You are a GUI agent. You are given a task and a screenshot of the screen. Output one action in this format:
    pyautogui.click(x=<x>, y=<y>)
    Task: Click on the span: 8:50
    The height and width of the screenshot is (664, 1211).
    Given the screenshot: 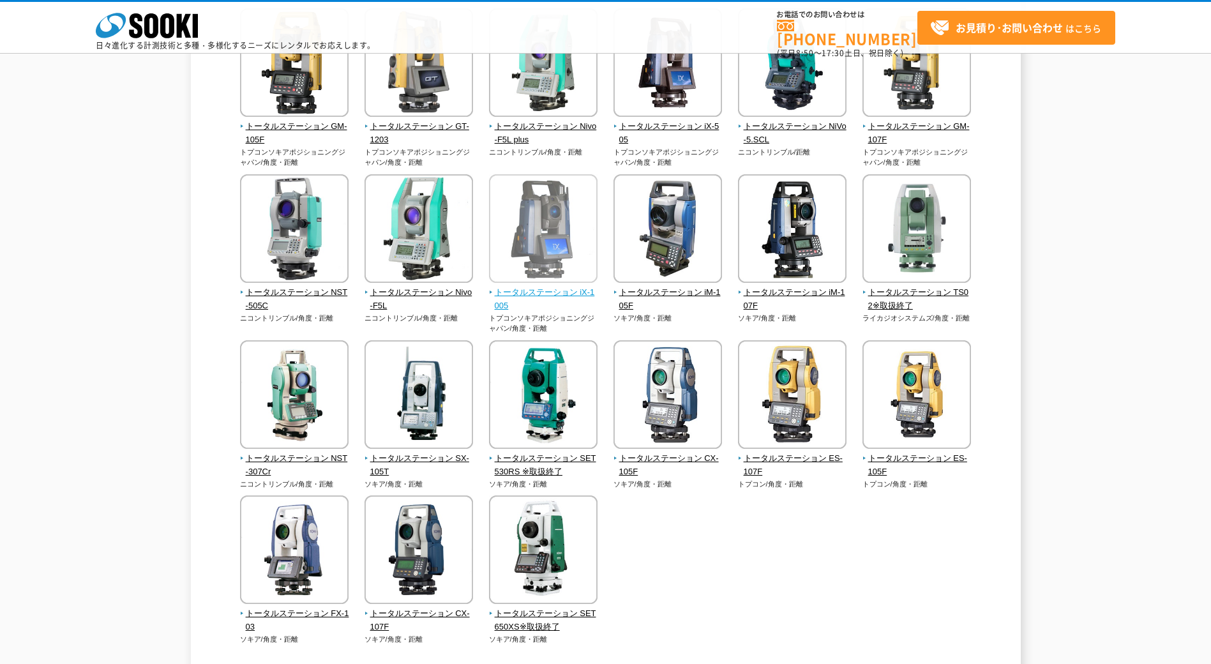 What is the action you would take?
    pyautogui.click(x=805, y=53)
    